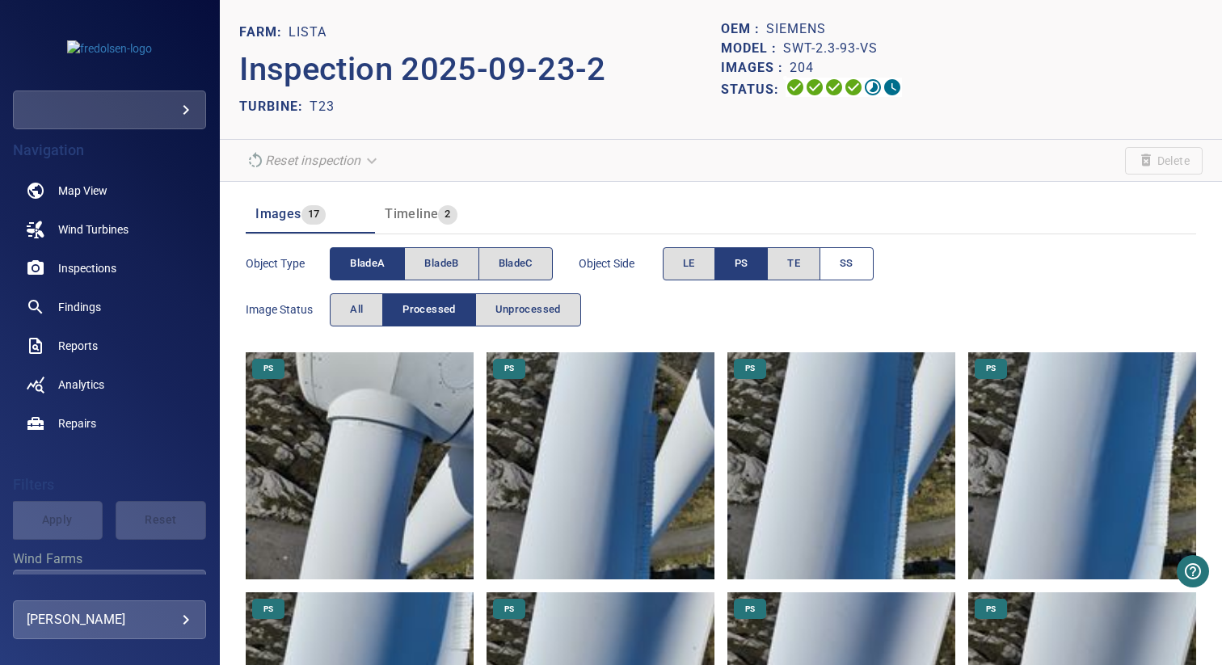  What do you see at coordinates (793, 263) in the screenshot?
I see `span: TE` at bounding box center [793, 263].